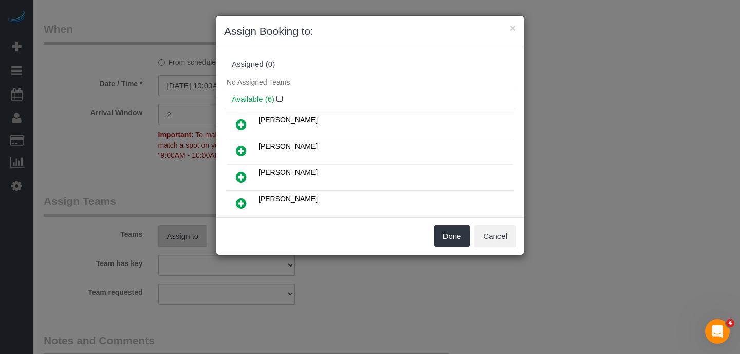 Image resolution: width=740 pixels, height=354 pixels. Describe the element at coordinates (370, 99) in the screenshot. I see `h4: Available (6)` at that location.